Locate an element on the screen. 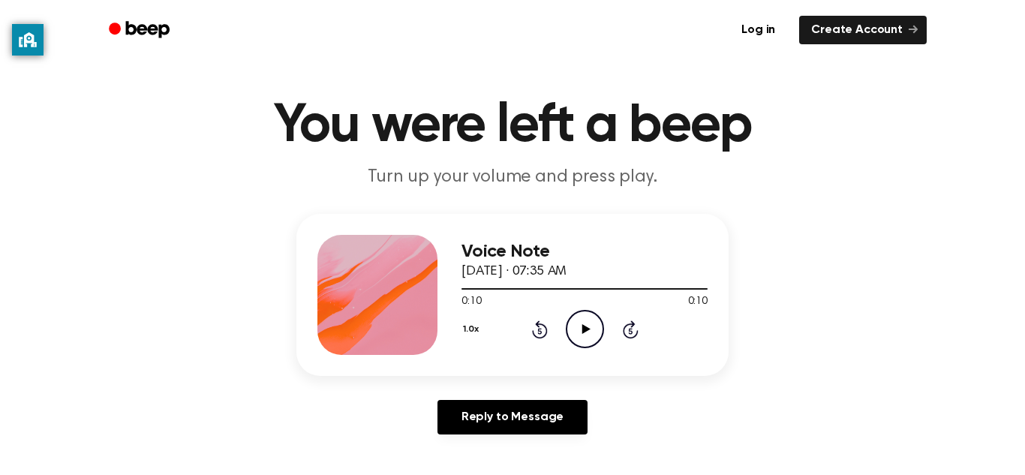  a: Reply to Message is located at coordinates (513, 417).